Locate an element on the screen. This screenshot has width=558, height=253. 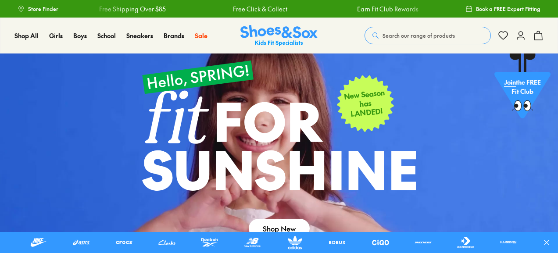
span: Brands is located at coordinates (174, 36).